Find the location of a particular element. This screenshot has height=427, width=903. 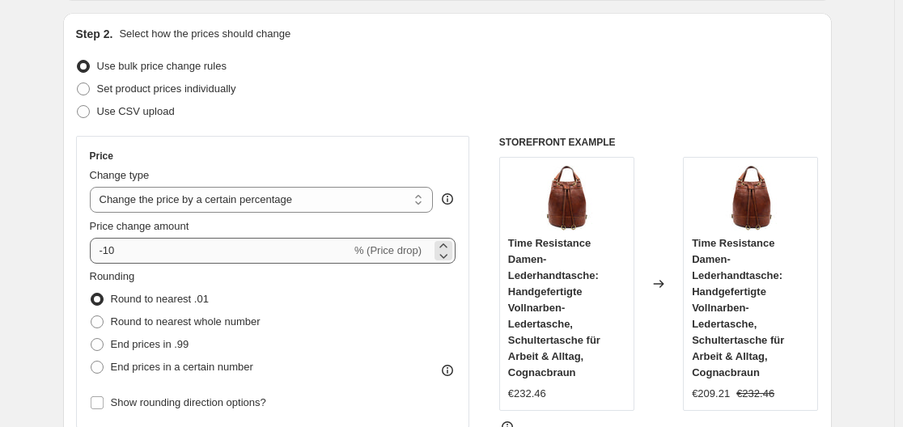

span: Show rounding direction options? is located at coordinates (189, 402).